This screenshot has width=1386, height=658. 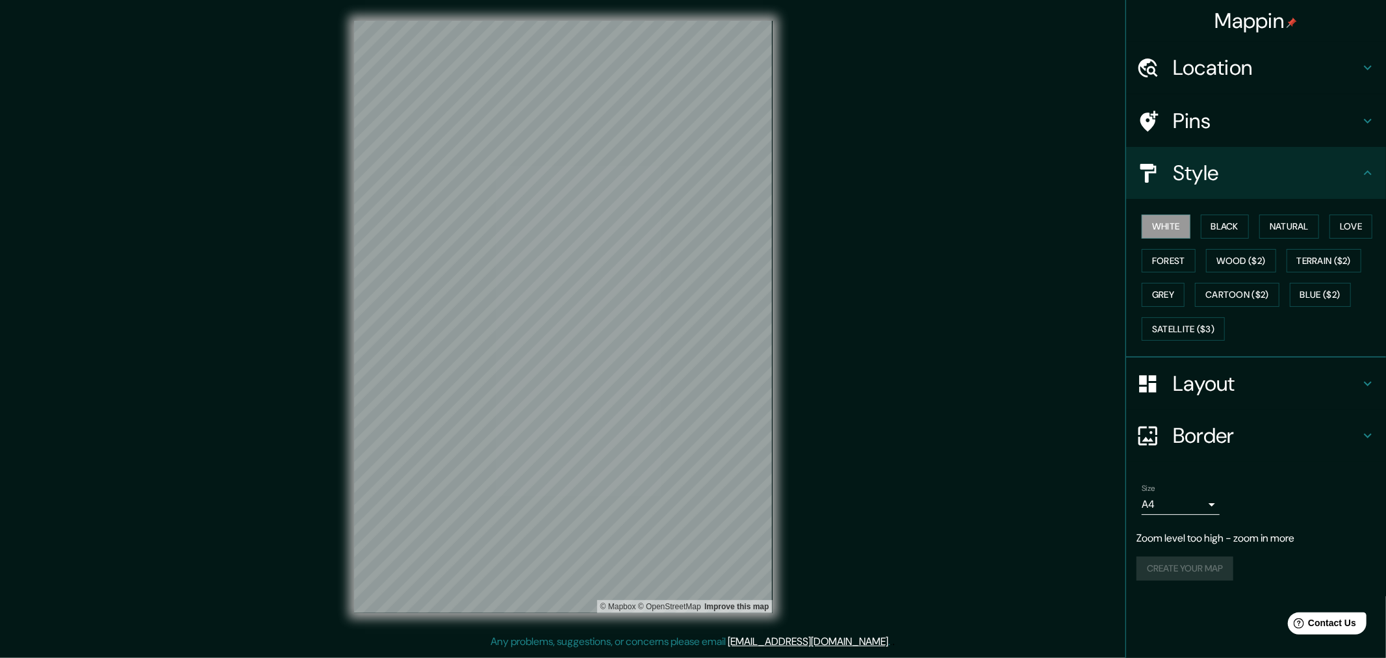 What do you see at coordinates (1168, 261) in the screenshot?
I see `button: Forest` at bounding box center [1168, 261].